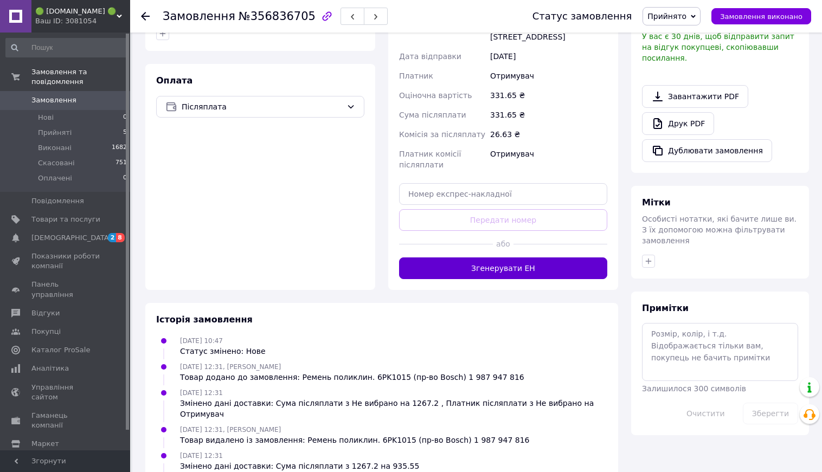 The width and height of the screenshot is (822, 472). What do you see at coordinates (277, 16) in the screenshot?
I see `span: №356836705` at bounding box center [277, 16].